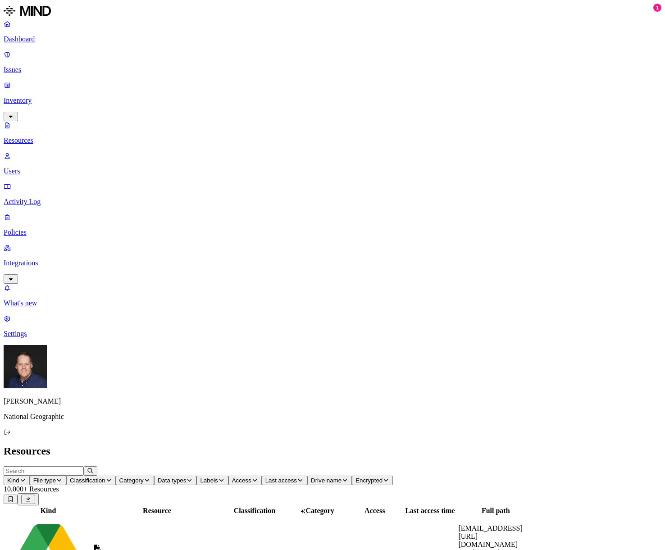 The width and height of the screenshot is (665, 550). I want to click on img: MIND, so click(27, 11).